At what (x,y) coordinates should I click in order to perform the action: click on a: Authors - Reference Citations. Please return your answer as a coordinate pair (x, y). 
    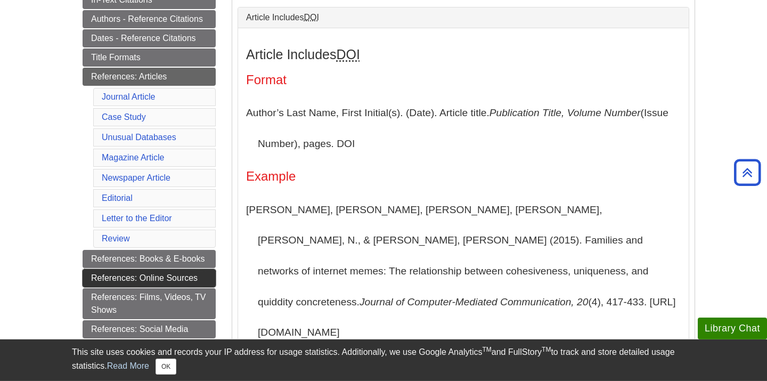
    Looking at the image, I should click on (149, 19).